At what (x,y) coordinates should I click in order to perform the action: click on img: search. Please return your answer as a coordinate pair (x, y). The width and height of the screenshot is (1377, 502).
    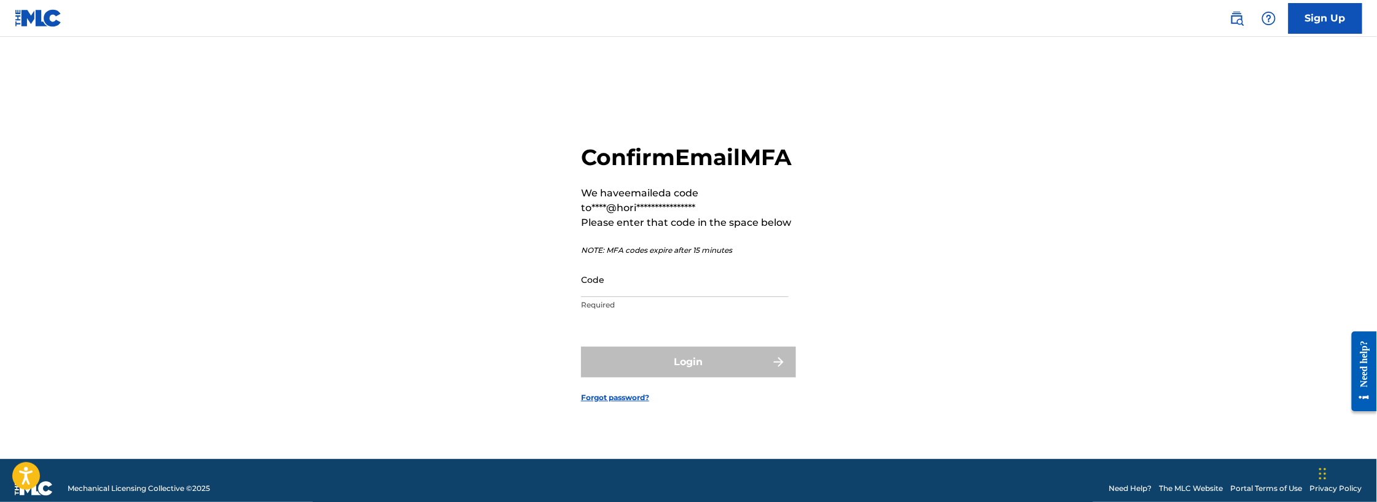
    Looking at the image, I should click on (1237, 18).